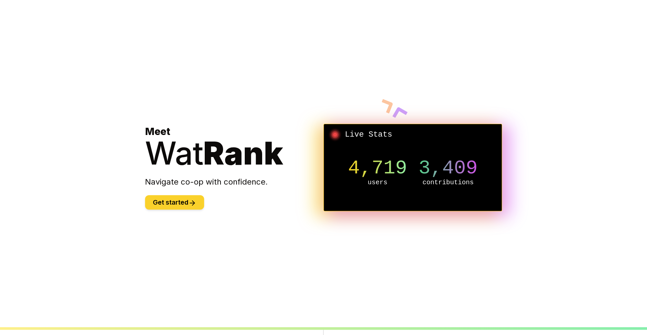  I want to click on h2: Live Stats, so click(413, 135).